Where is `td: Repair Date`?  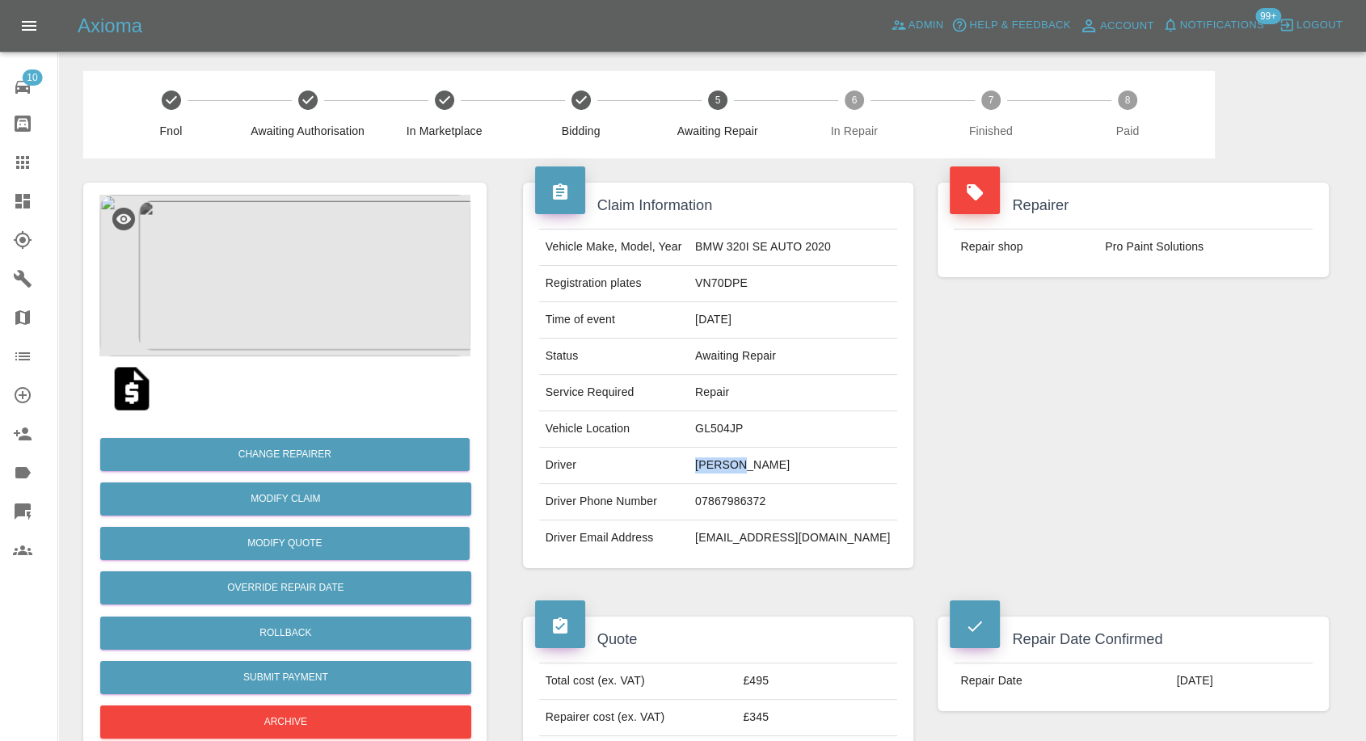 td: Repair Date is located at coordinates (1062, 682).